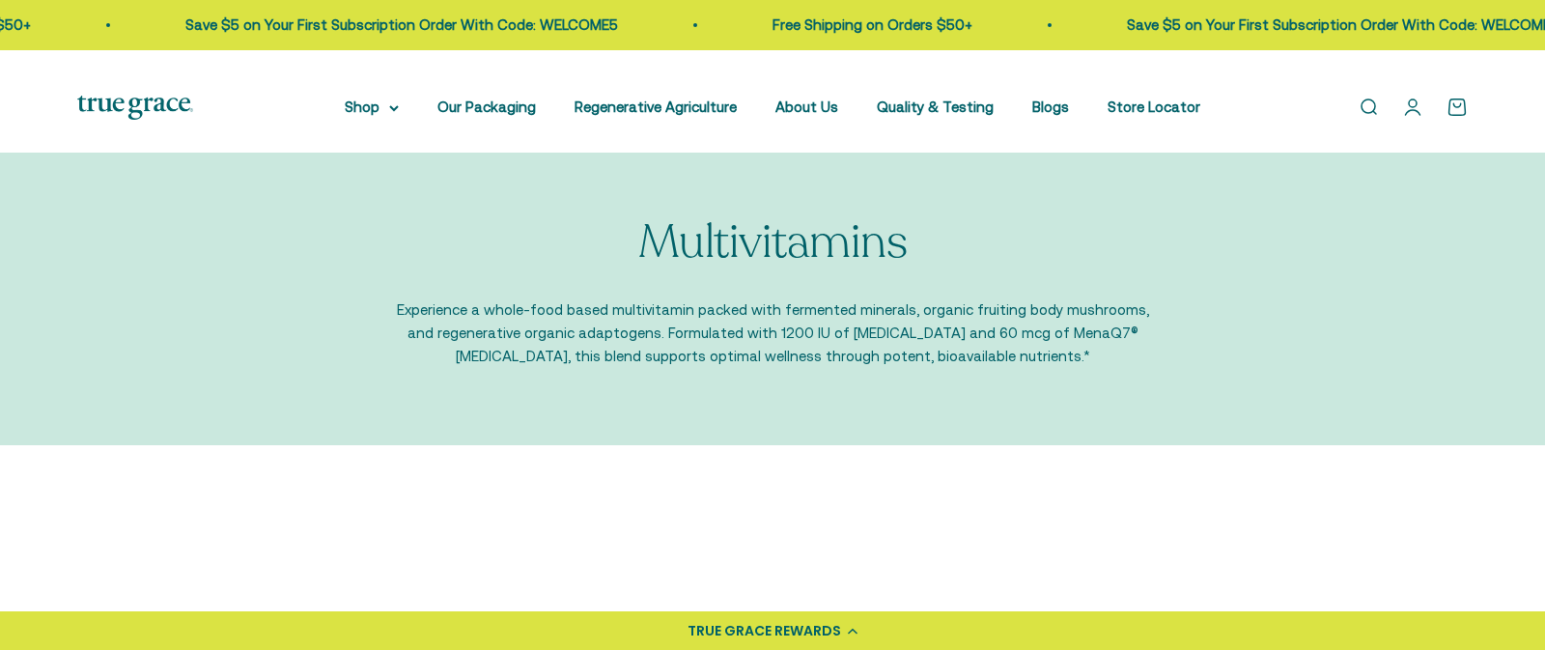  I want to click on p: Multivitamins, so click(772, 242).